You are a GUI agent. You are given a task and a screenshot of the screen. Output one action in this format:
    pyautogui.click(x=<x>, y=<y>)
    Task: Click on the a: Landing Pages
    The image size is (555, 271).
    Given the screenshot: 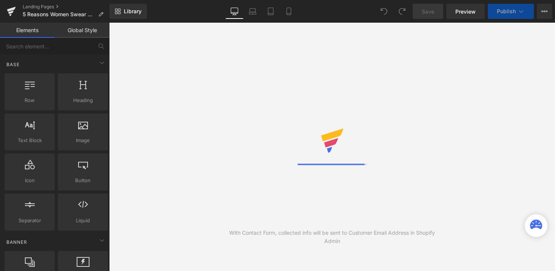 What is the action you would take?
    pyautogui.click(x=66, y=7)
    